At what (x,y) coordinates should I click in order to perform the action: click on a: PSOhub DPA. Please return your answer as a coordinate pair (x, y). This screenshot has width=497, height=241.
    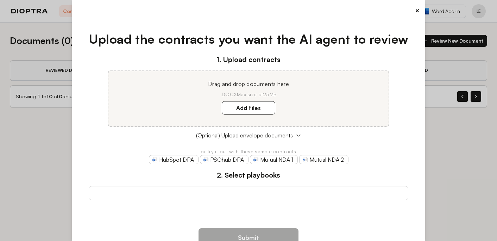
    Looking at the image, I should click on (224, 159).